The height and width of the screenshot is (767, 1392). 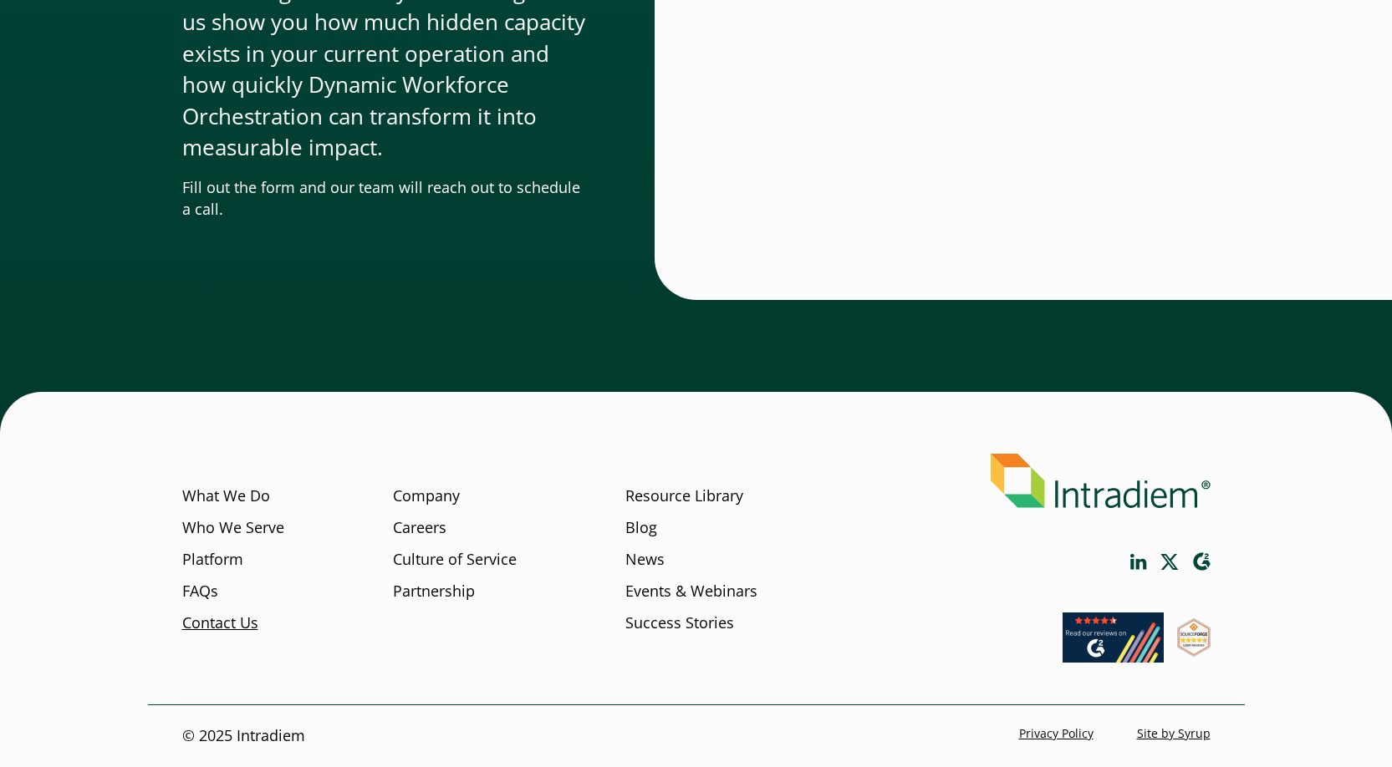 I want to click on a: Success Stories, so click(x=680, y=624).